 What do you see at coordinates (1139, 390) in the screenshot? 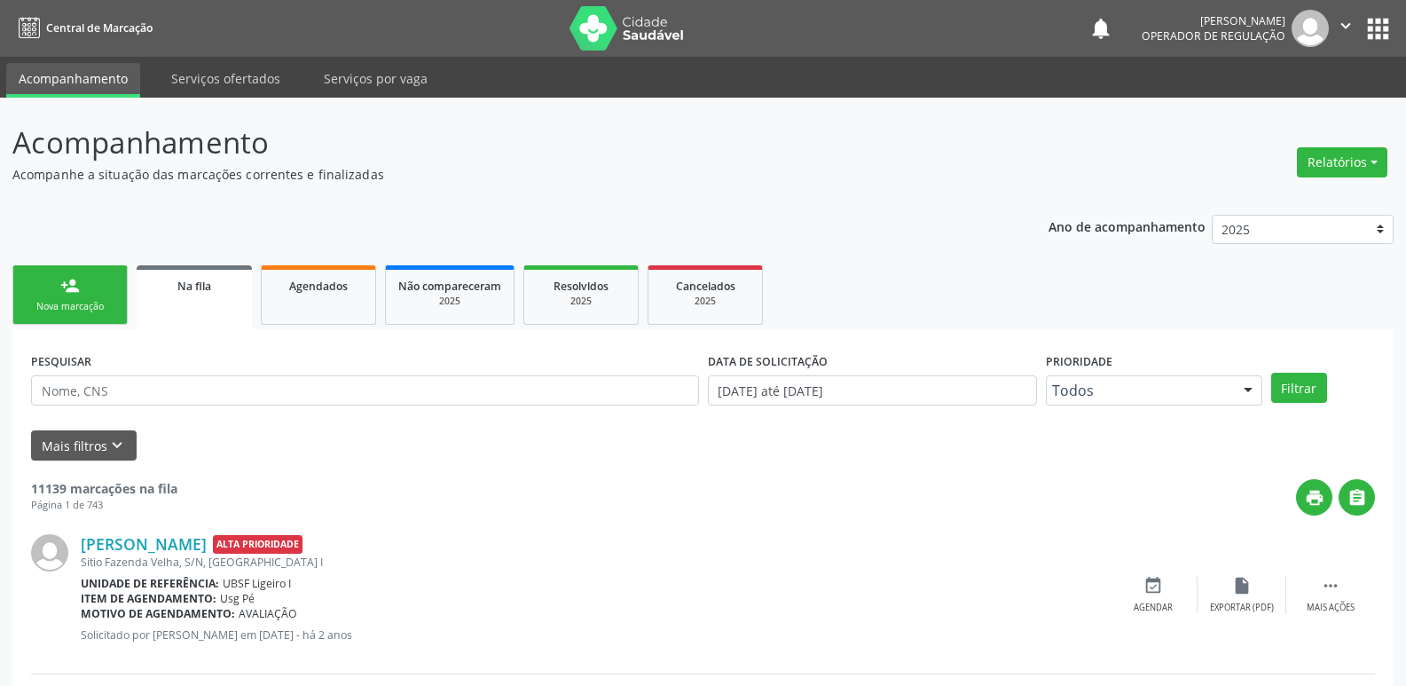
I see `span: Todos` at bounding box center [1139, 390].